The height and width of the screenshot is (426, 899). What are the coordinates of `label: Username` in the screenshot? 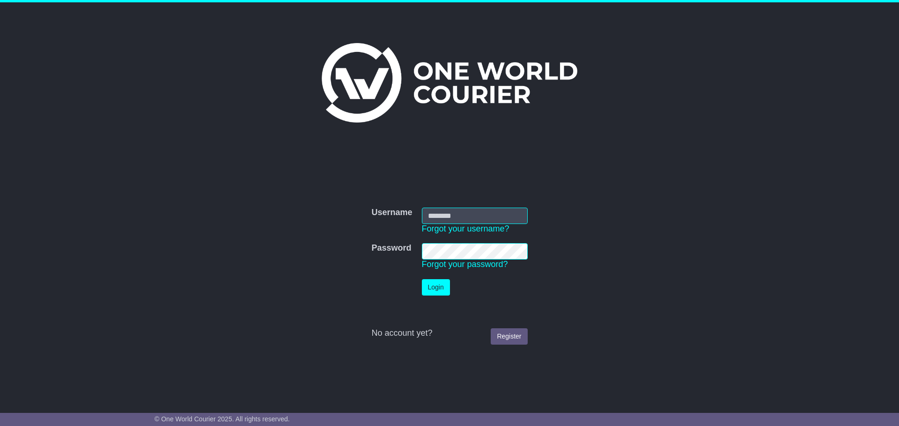 It's located at (391, 213).